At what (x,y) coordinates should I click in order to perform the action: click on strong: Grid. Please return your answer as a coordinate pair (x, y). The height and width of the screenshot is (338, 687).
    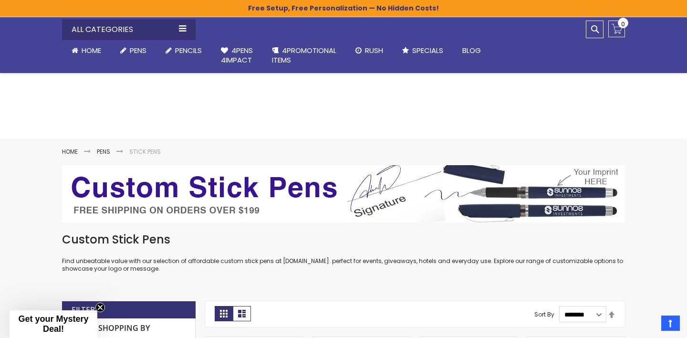
    Looking at the image, I should click on (224, 314).